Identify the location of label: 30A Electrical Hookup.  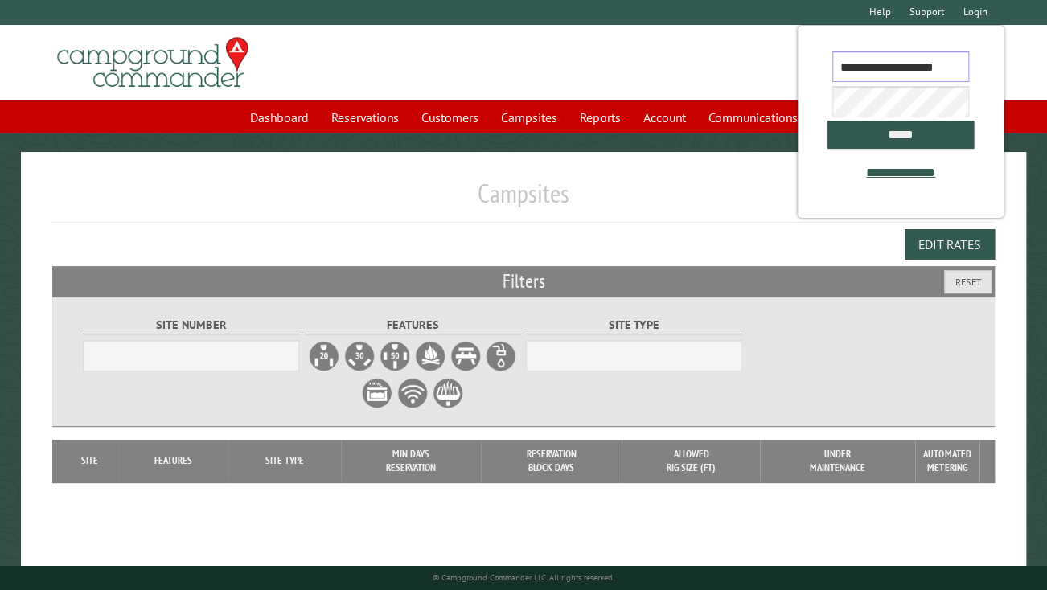
(359, 356).